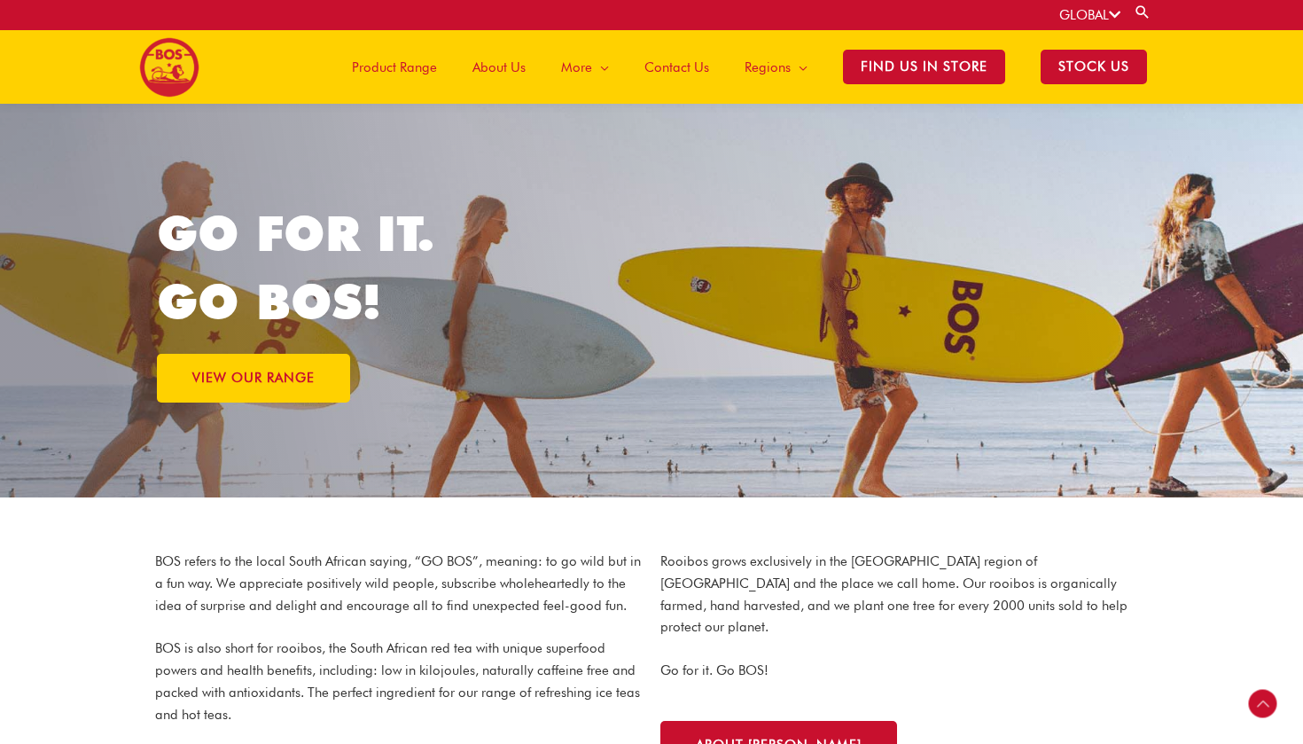 This screenshot has height=744, width=1303. What do you see at coordinates (924, 66) in the screenshot?
I see `span: Find Us in Store` at bounding box center [924, 66].